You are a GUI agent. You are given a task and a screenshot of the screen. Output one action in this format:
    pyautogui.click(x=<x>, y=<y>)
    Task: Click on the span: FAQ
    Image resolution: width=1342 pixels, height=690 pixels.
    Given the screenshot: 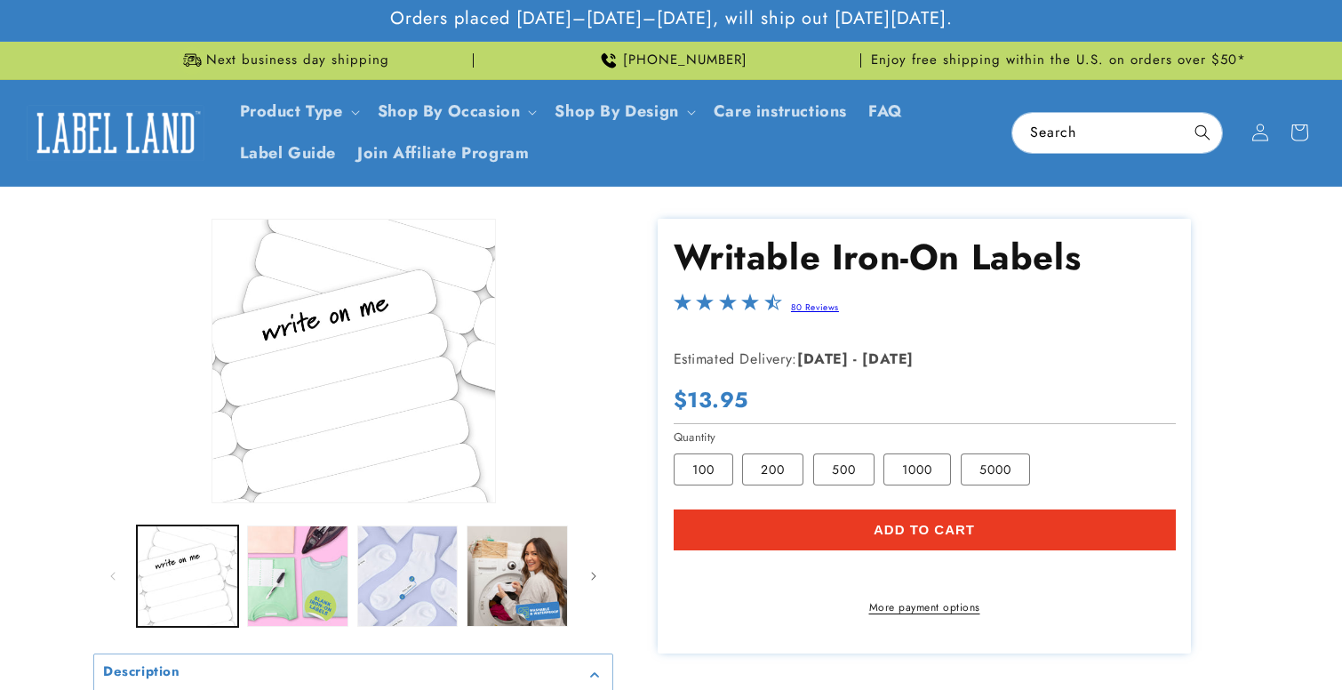 What is the action you would take?
    pyautogui.click(x=885, y=111)
    